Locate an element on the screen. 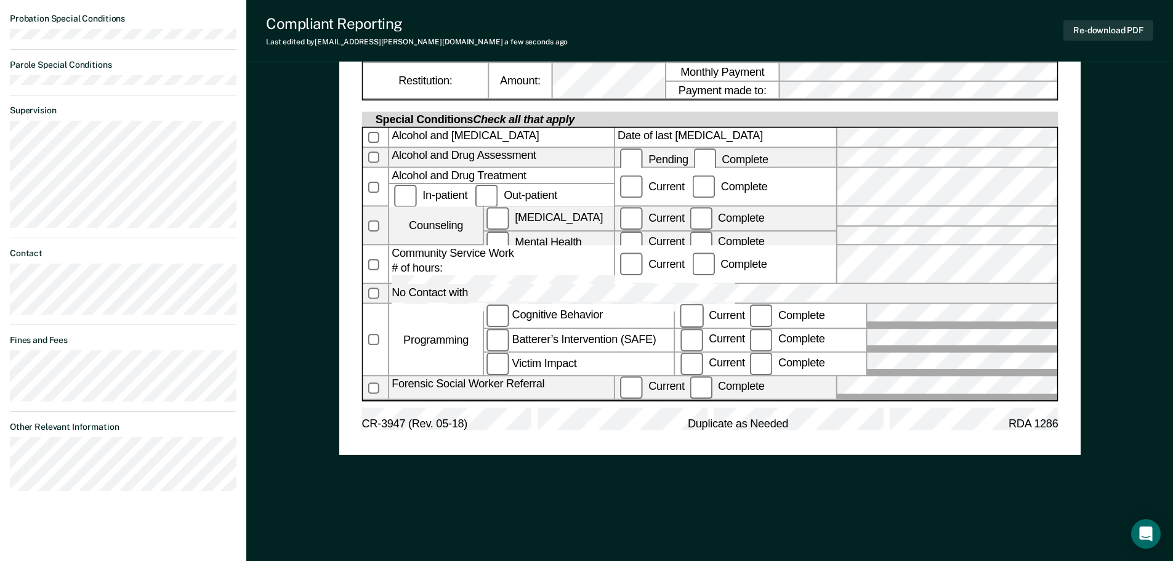  div: Restitution: is located at coordinates (425, 81).